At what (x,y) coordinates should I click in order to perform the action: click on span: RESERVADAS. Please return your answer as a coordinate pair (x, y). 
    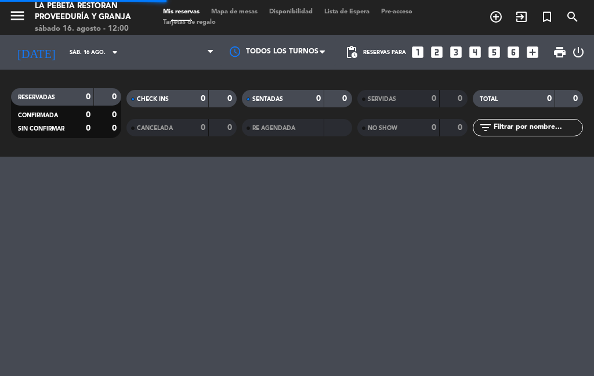
    Looking at the image, I should click on (37, 97).